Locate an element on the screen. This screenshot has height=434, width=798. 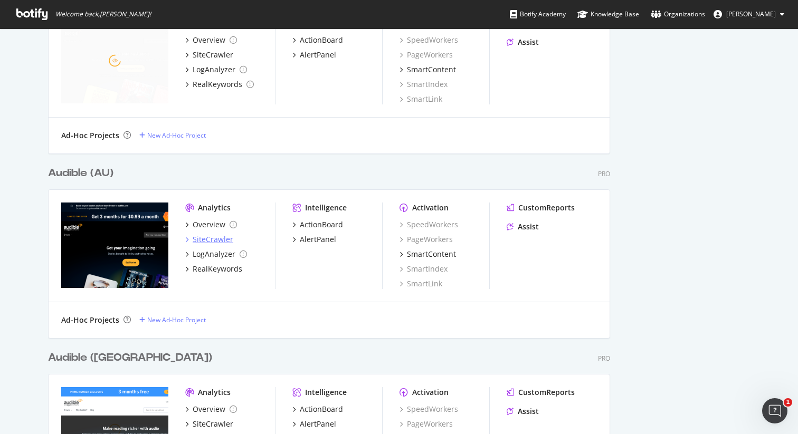
div: Botify Academy is located at coordinates (538, 14).